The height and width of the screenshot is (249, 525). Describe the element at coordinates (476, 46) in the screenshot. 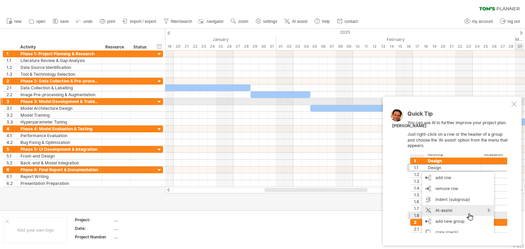

I see `div: Monday, 24 February 2025` at that location.